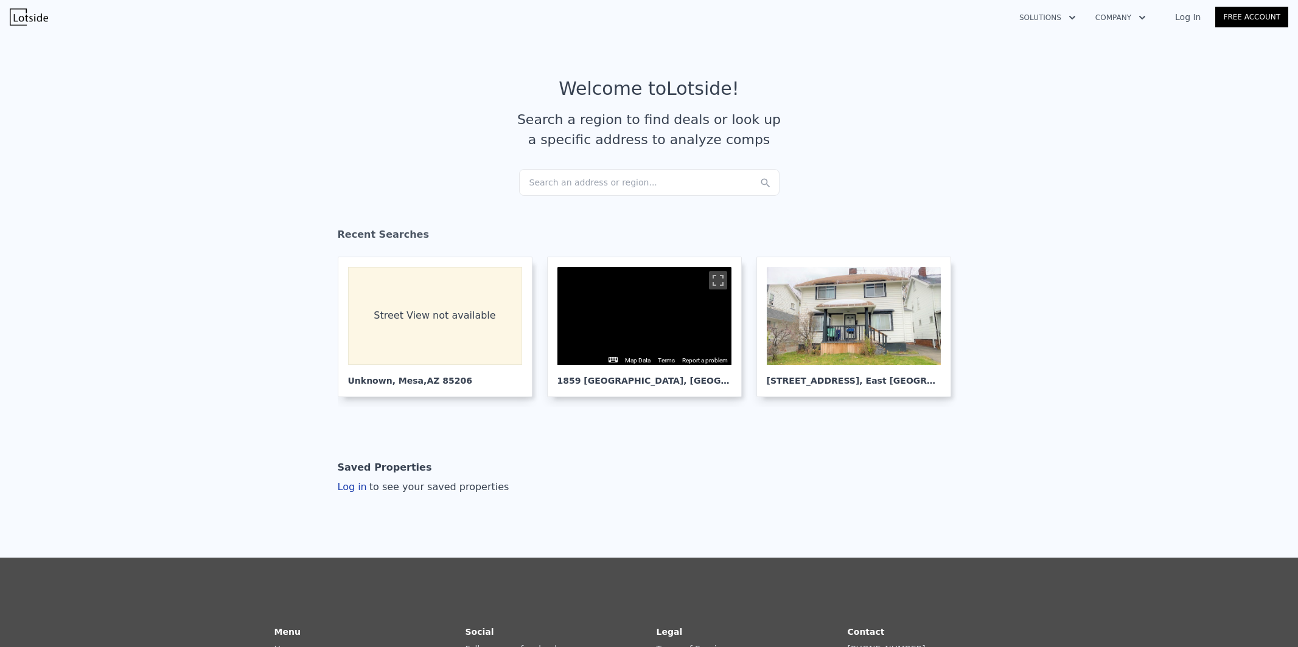 The image size is (1298, 647). What do you see at coordinates (1251, 17) in the screenshot?
I see `a: Free Account` at bounding box center [1251, 17].